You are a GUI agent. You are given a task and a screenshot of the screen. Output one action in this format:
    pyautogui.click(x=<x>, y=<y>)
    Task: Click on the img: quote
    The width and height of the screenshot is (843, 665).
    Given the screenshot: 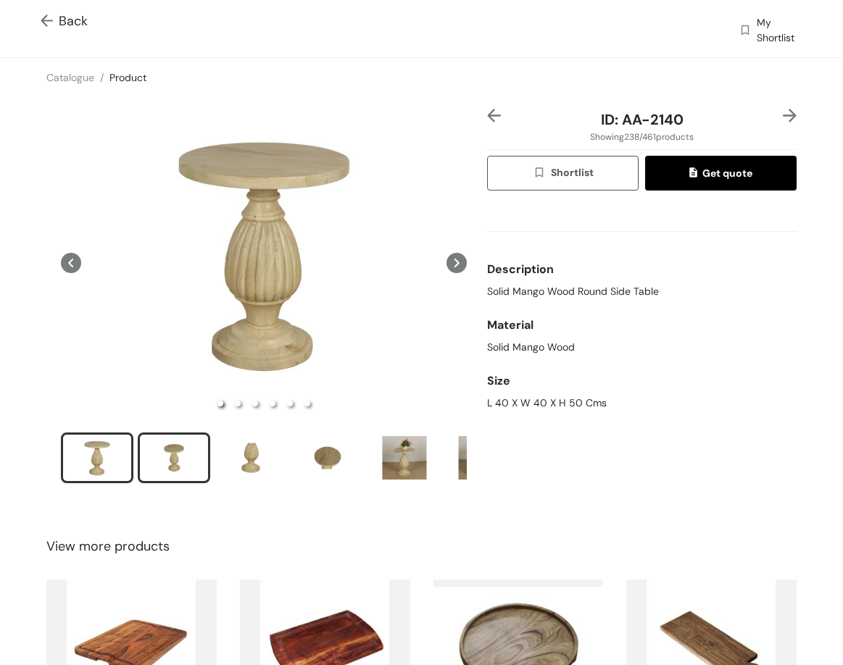 What is the action you would take?
    pyautogui.click(x=695, y=174)
    